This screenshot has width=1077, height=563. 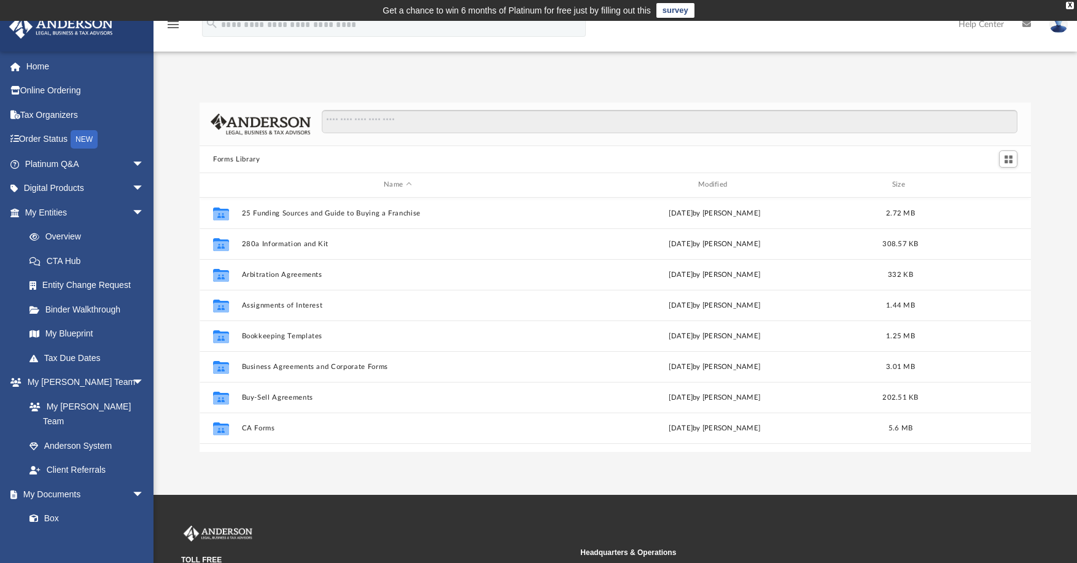 What do you see at coordinates (236, 160) in the screenshot?
I see `button: Forms Library` at bounding box center [236, 160].